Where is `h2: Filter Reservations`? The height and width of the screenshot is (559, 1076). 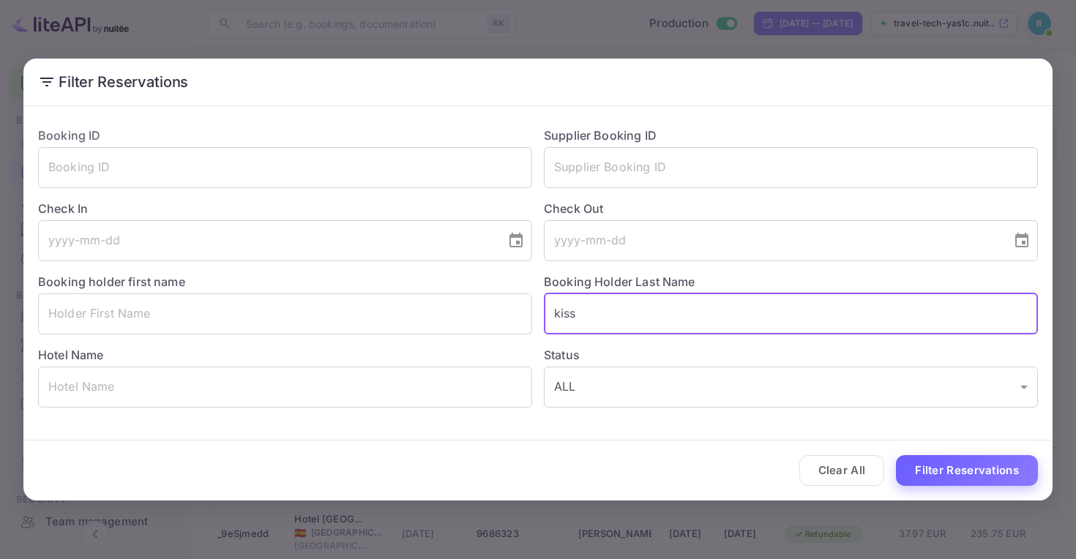
h2: Filter Reservations is located at coordinates (538, 82).